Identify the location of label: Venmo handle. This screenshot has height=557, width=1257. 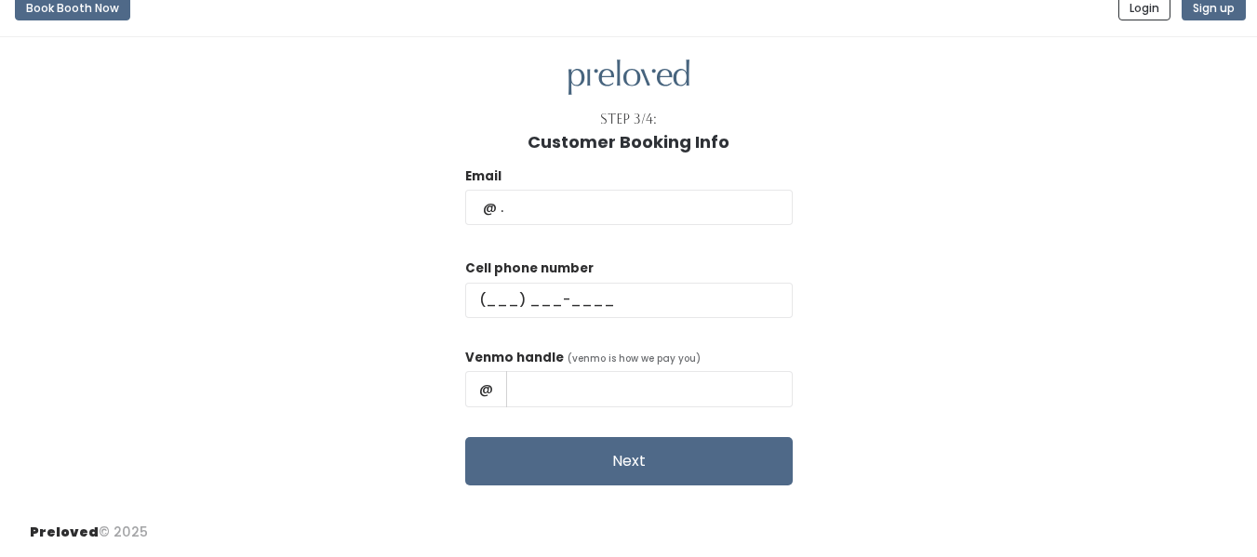
(515, 358).